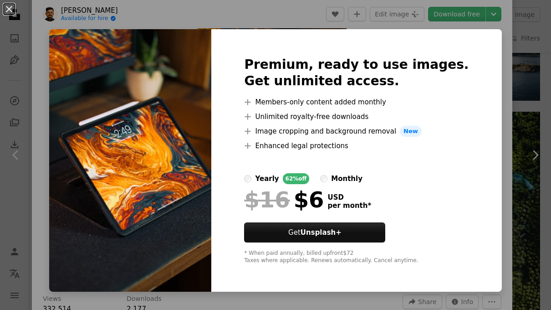  What do you see at coordinates (356, 117) in the screenshot?
I see `li: Unlimited royalty-free downloads` at bounding box center [356, 117].